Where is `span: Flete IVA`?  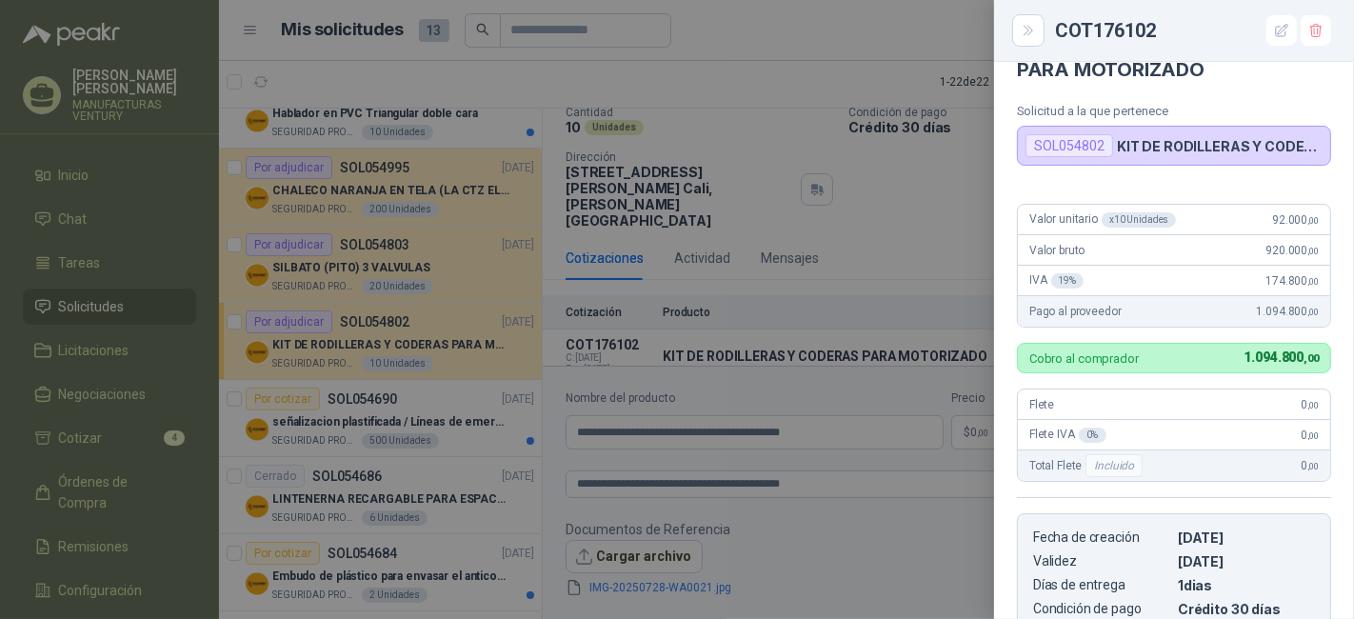 span: Flete IVA is located at coordinates (1067, 435).